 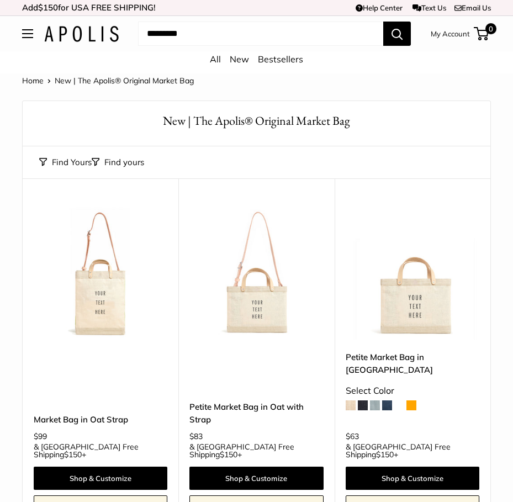 I want to click on a: Text Us, so click(x=429, y=8).